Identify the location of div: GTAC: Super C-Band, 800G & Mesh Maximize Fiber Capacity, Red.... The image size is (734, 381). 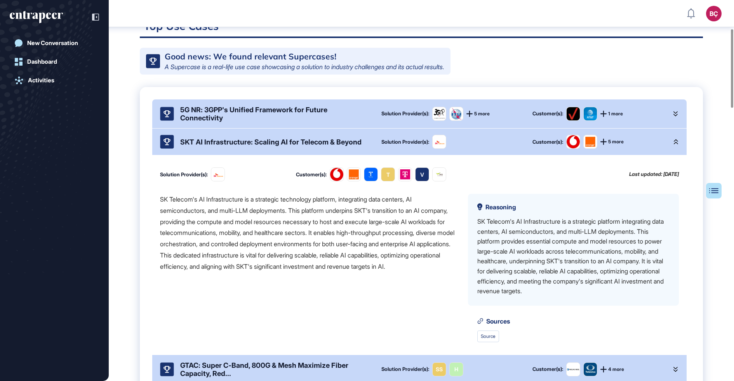
(274, 369).